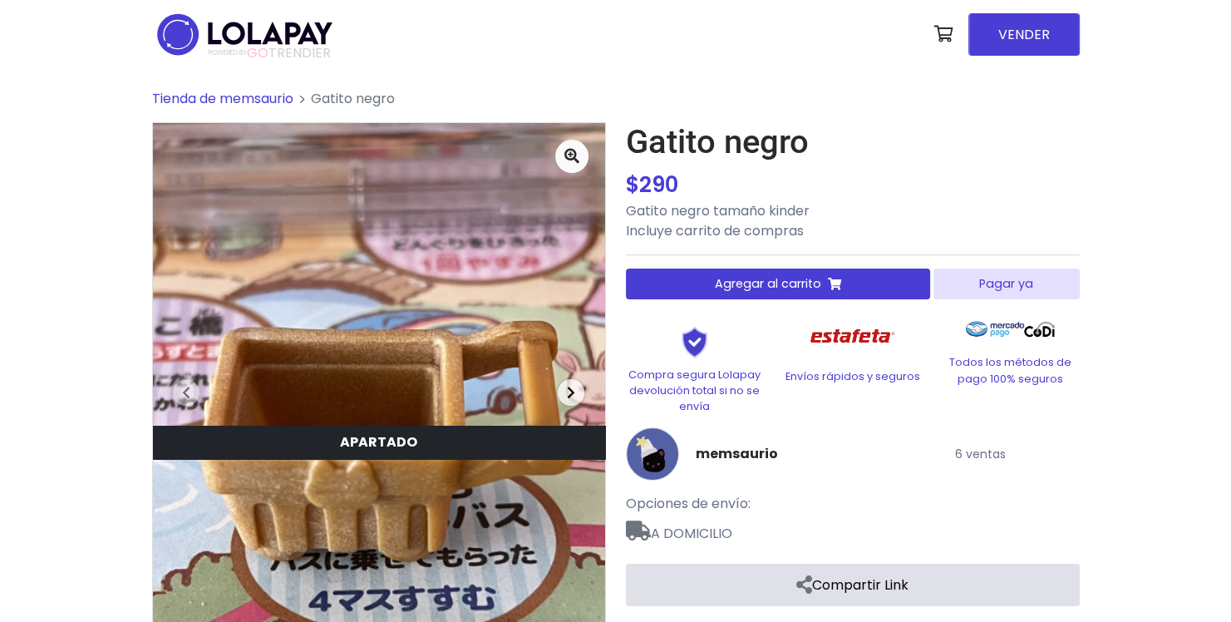 This screenshot has width=1231, height=622. What do you see at coordinates (853, 221) in the screenshot?
I see `p: Gatito negro tamaño kinder Incluye carrito de compras` at bounding box center [853, 221].